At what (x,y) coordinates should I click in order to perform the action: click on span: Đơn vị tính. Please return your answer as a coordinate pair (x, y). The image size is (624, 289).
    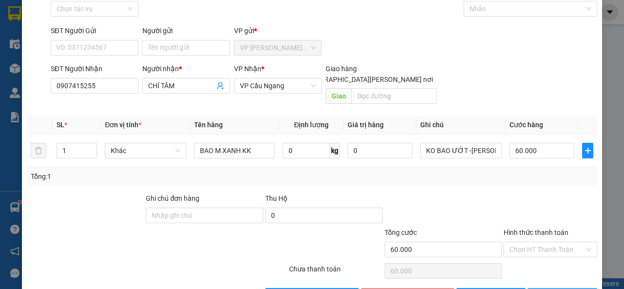
    Looking at the image, I should click on (123, 125).